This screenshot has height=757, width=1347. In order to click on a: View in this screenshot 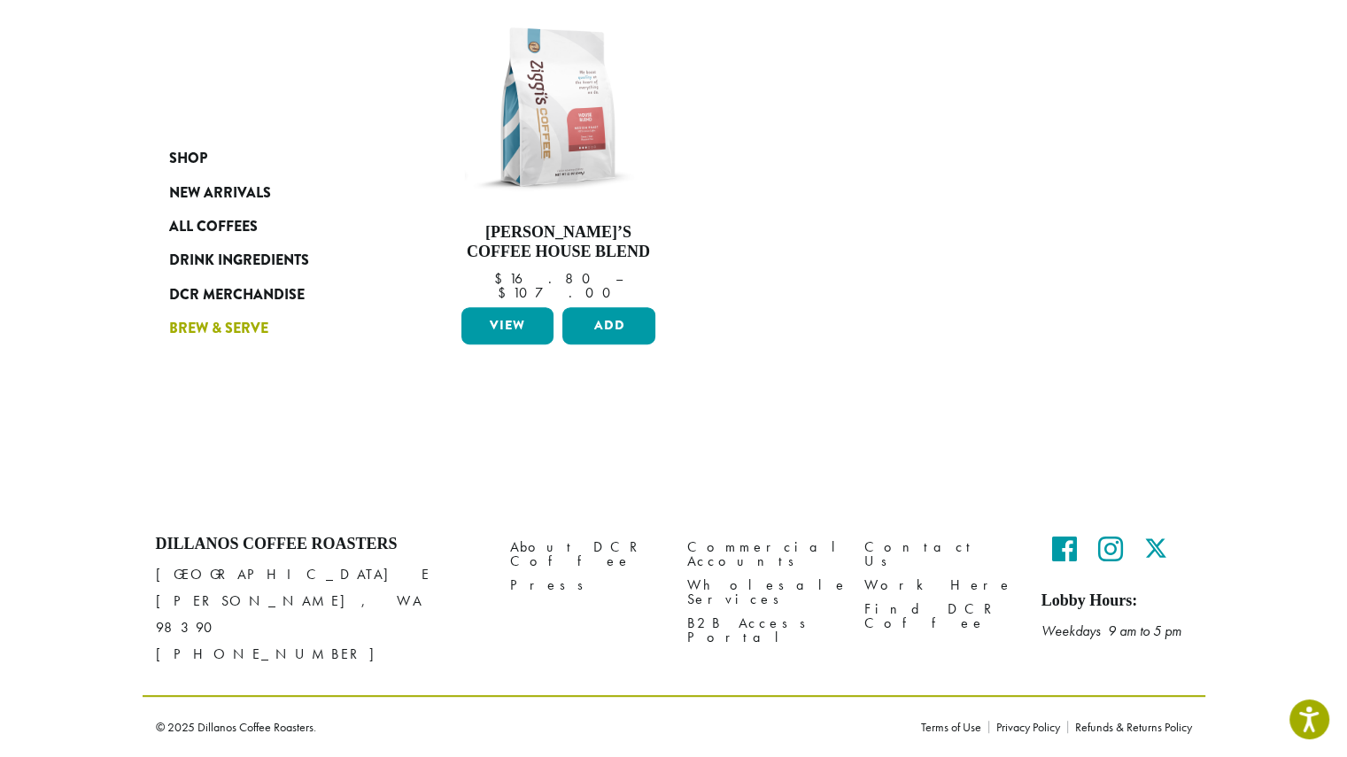, I will do `click(508, 326)`.